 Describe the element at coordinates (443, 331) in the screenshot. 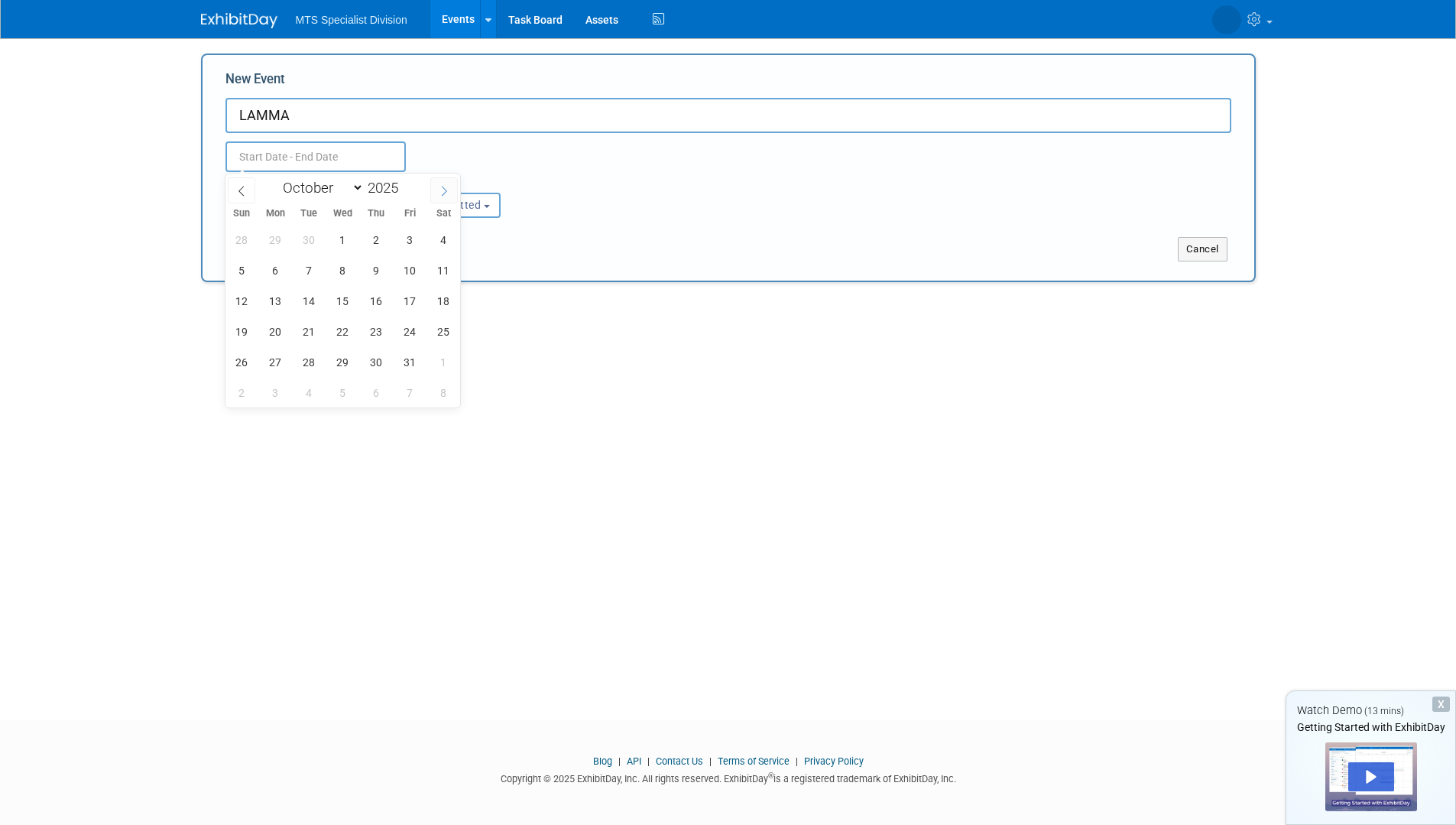

I see `span: October 25, 2025` at that location.